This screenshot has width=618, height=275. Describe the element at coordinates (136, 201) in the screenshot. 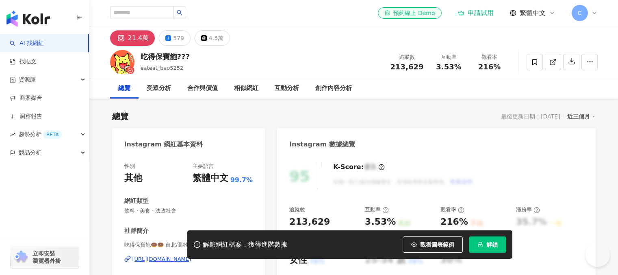

I see `div: 網紅類型` at that location.